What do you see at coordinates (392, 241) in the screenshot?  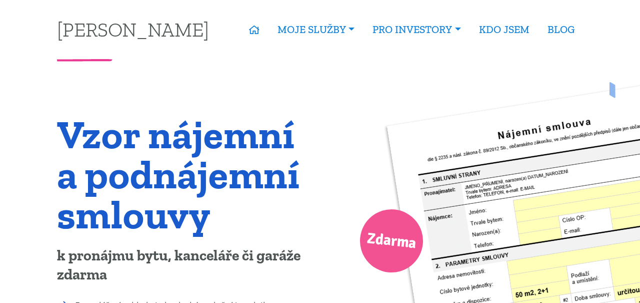 I see `span: Zdarma` at bounding box center [392, 241].